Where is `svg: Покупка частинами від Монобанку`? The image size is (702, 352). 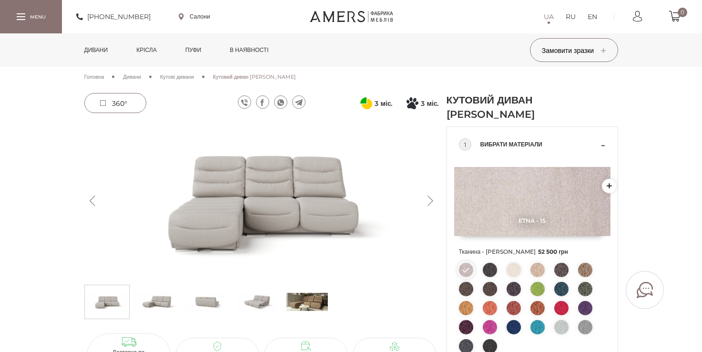 svg: Покупка частинами від Монобанку is located at coordinates (412, 103).